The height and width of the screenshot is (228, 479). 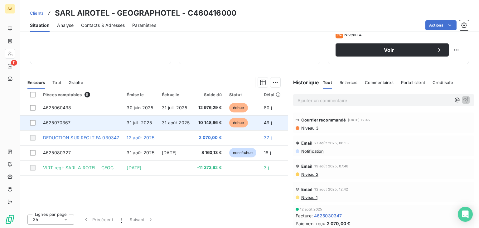 What do you see at coordinates (10, 219) in the screenshot?
I see `img: Logo LeanPay` at bounding box center [10, 219].